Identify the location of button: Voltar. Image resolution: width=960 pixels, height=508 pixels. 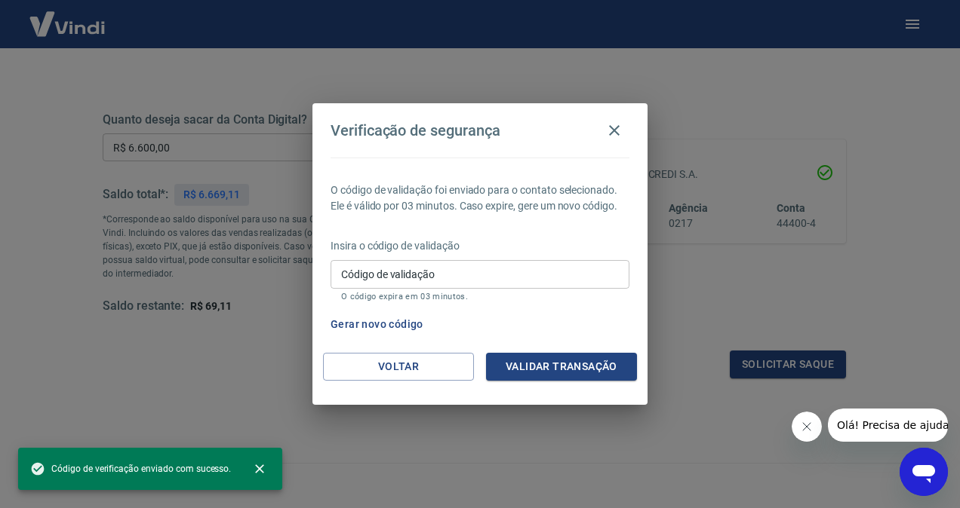
(398, 367).